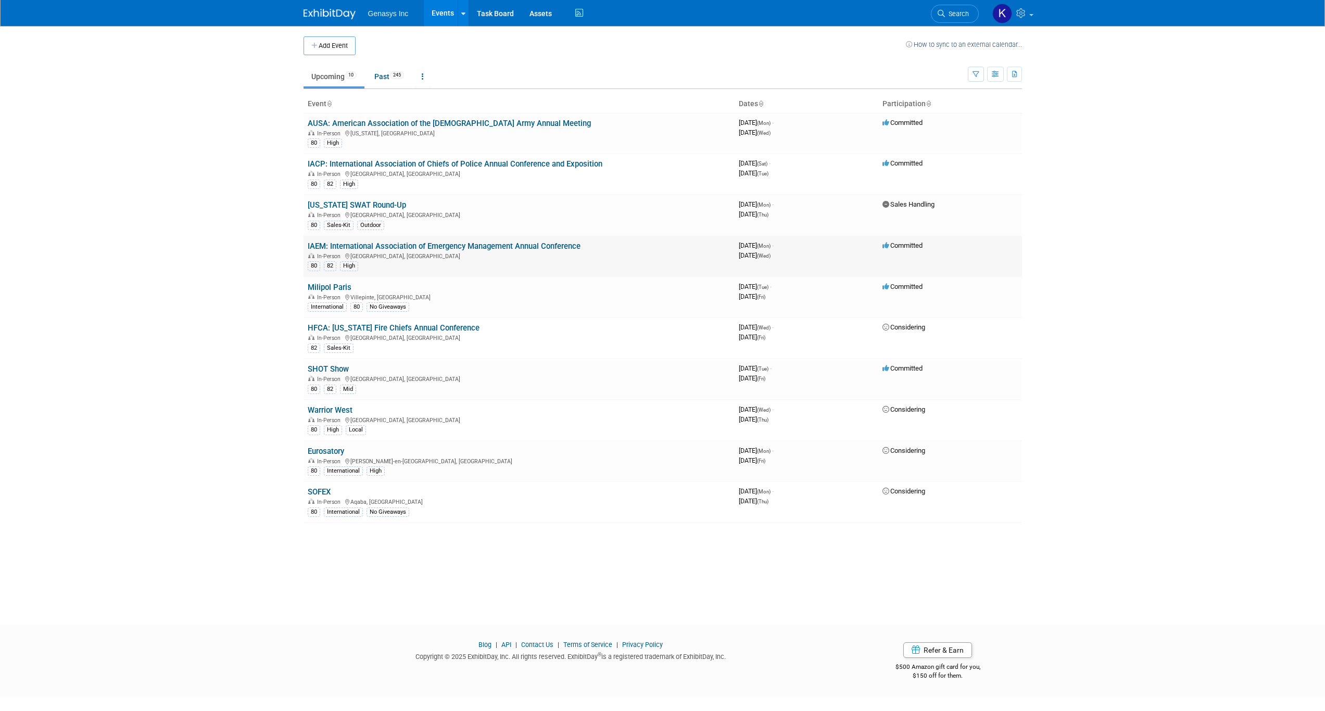  What do you see at coordinates (938, 676) in the screenshot?
I see `div: $150 off for them.` at bounding box center [938, 676].